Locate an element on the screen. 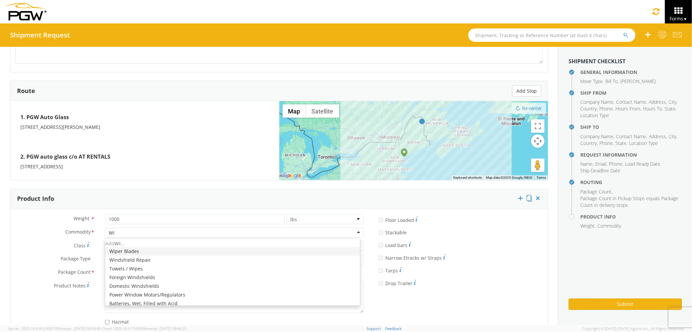  span: Package Count in Pickup Stops equals Package Count in delivery stops is located at coordinates (629, 201).